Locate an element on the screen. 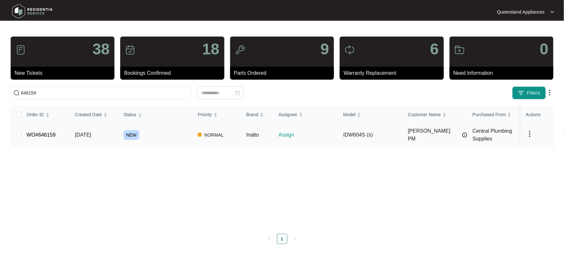  p: Queensland Appliances is located at coordinates (521, 12).